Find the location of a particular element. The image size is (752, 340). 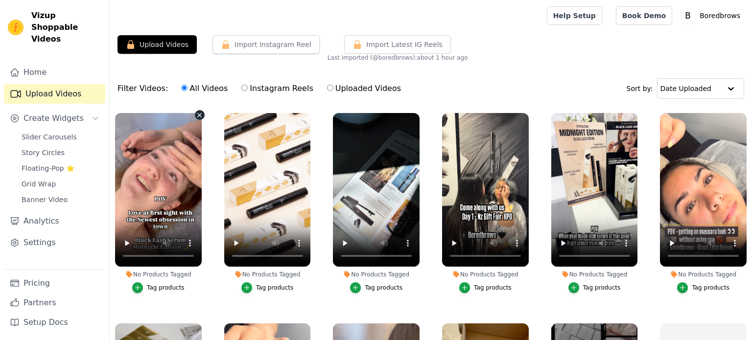

a: Story Circles is located at coordinates (60, 153).